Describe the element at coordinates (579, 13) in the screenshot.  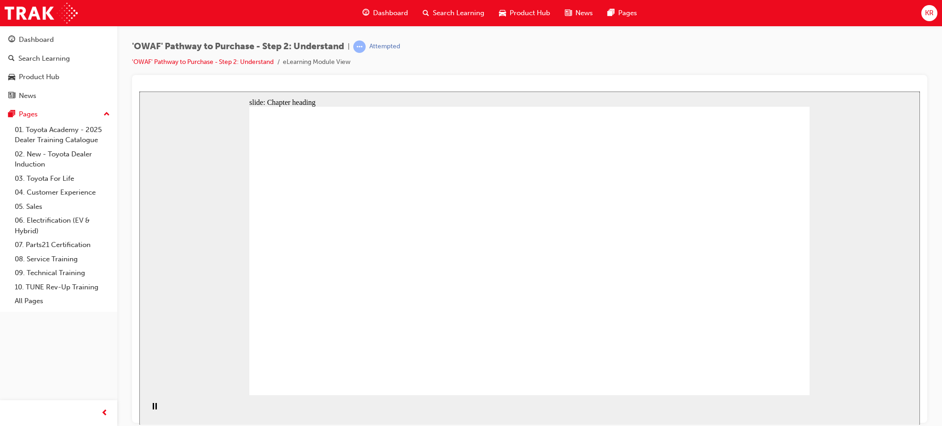
I see `a: news-iconNews` at that location.